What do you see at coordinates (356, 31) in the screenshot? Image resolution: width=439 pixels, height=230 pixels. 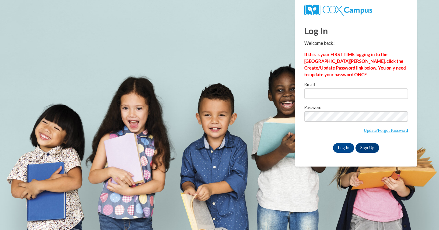 I see `h1: Log In` at bounding box center [356, 31].